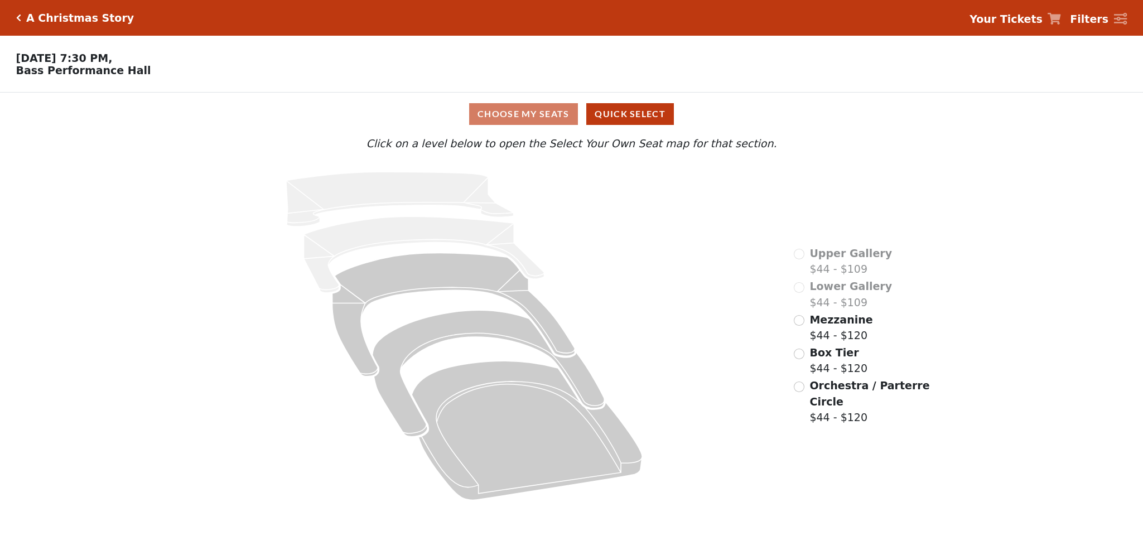 The height and width of the screenshot is (536, 1143). Describe the element at coordinates (834, 353) in the screenshot. I see `span: Box Tier` at that location.